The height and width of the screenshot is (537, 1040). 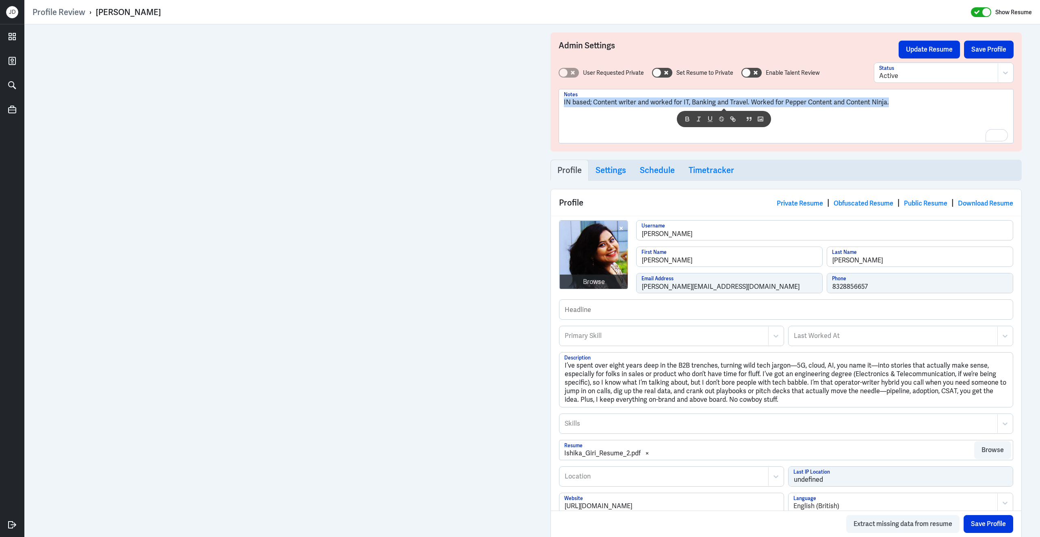 What do you see at coordinates (59, 12) in the screenshot?
I see `a: Profile Review` at bounding box center [59, 12].